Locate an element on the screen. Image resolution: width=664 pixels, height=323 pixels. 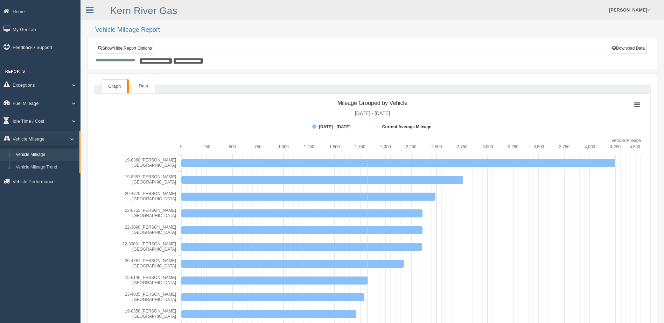
a: Vehicle Mileage is located at coordinates (46, 155).